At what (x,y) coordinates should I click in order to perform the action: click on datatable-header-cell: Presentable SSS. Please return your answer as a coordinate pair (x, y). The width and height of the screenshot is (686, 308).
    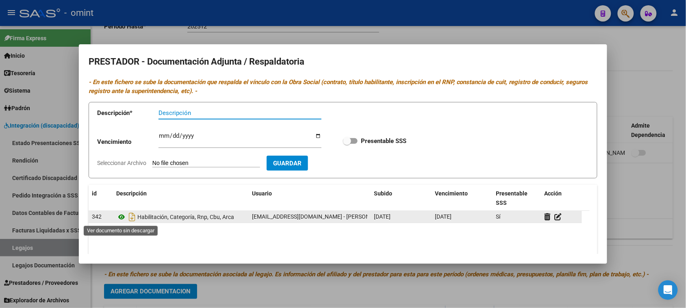
    Looking at the image, I should click on (517, 198).